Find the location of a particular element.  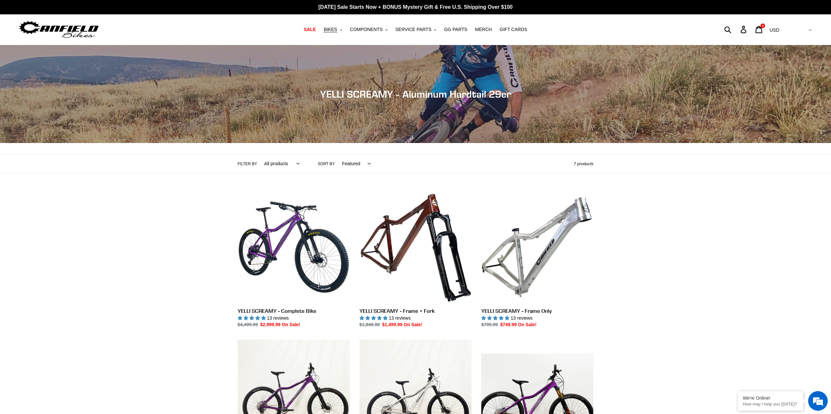

span: GG PARTS is located at coordinates (456, 29).